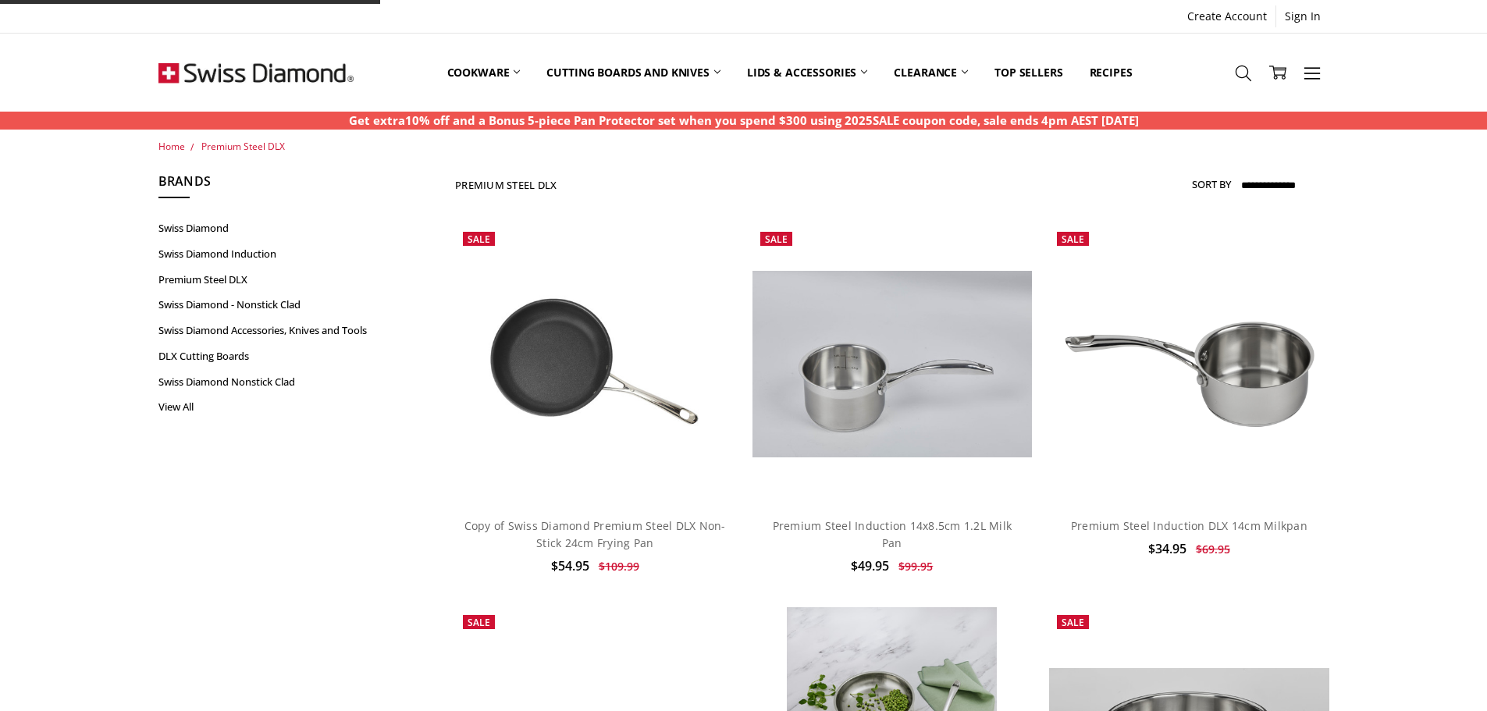 The height and width of the screenshot is (711, 1487). Describe the element at coordinates (1111, 72) in the screenshot. I see `a: Recipes` at that location.